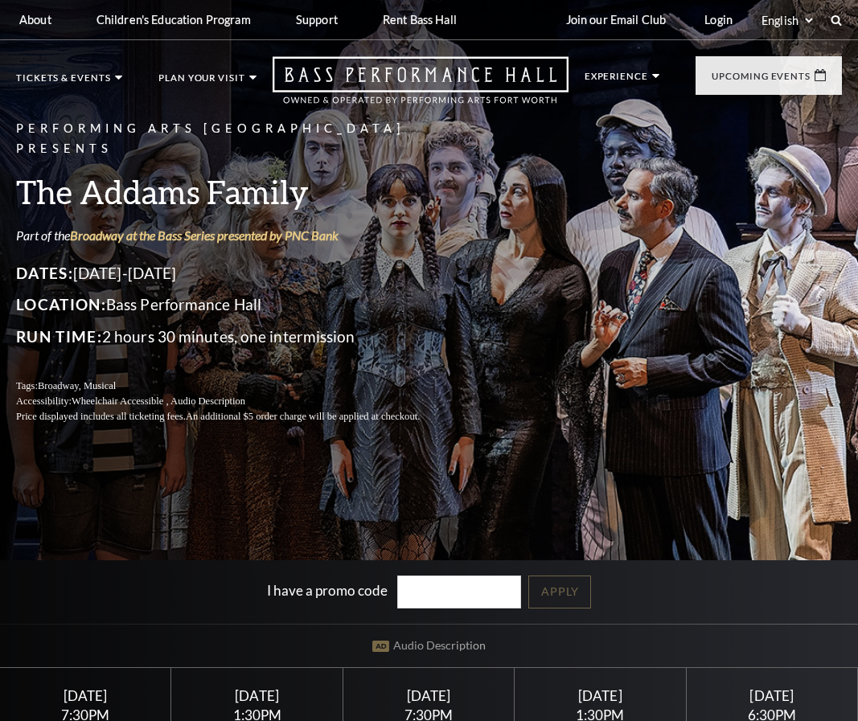 Image resolution: width=858 pixels, height=721 pixels. I want to click on span: An additional $5 order charge will be applied at checkout., so click(302, 416).